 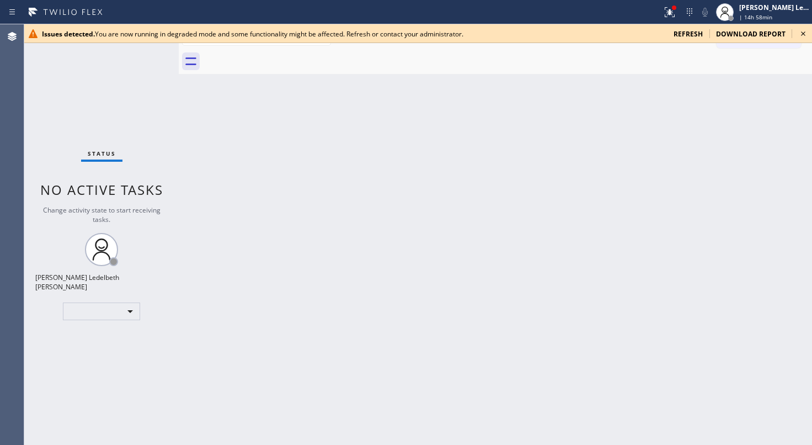 What do you see at coordinates (688, 34) in the screenshot?
I see `span: refresh` at bounding box center [688, 34].